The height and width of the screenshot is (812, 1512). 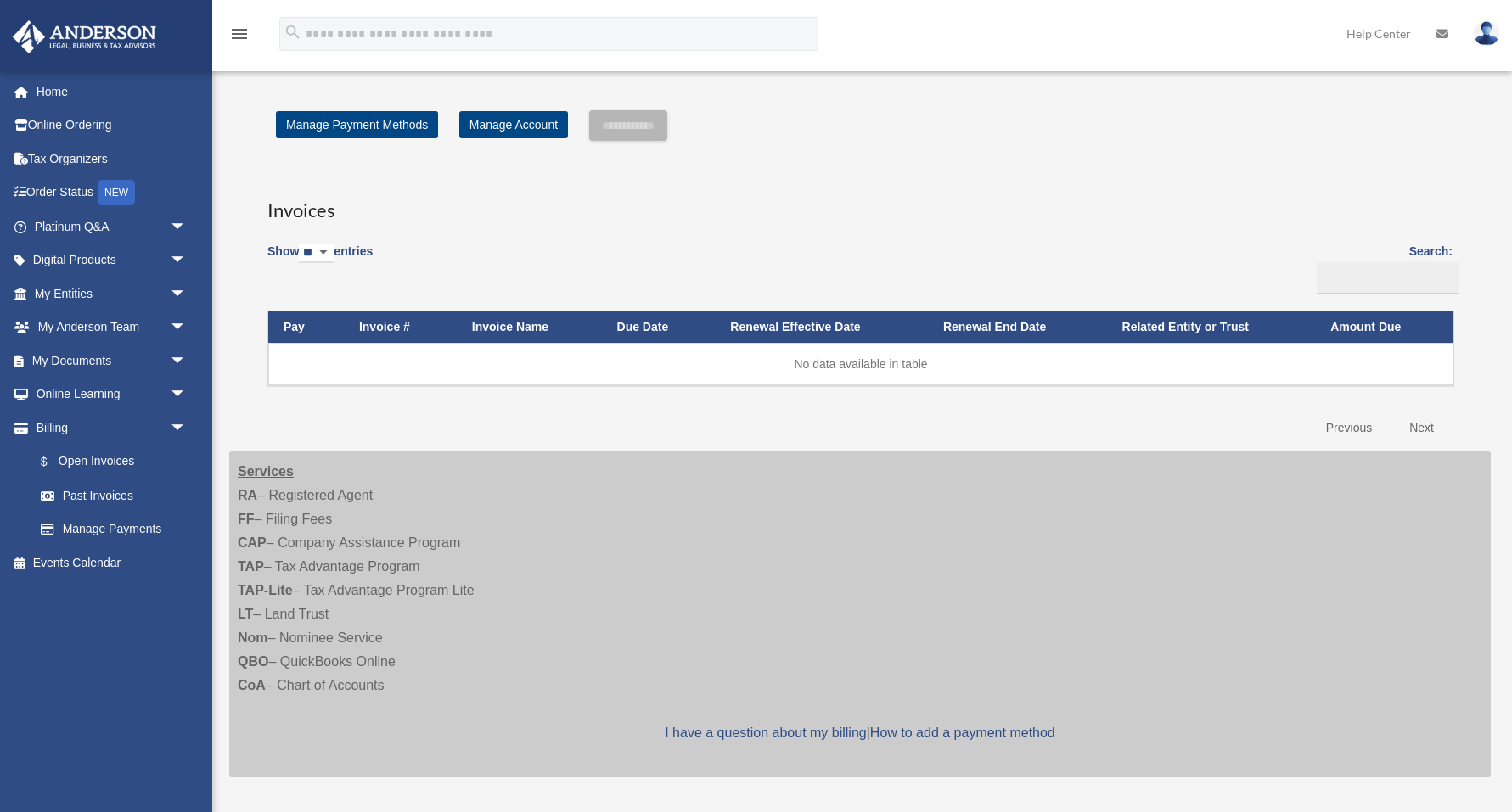 I want to click on a: Home, so click(x=112, y=91).